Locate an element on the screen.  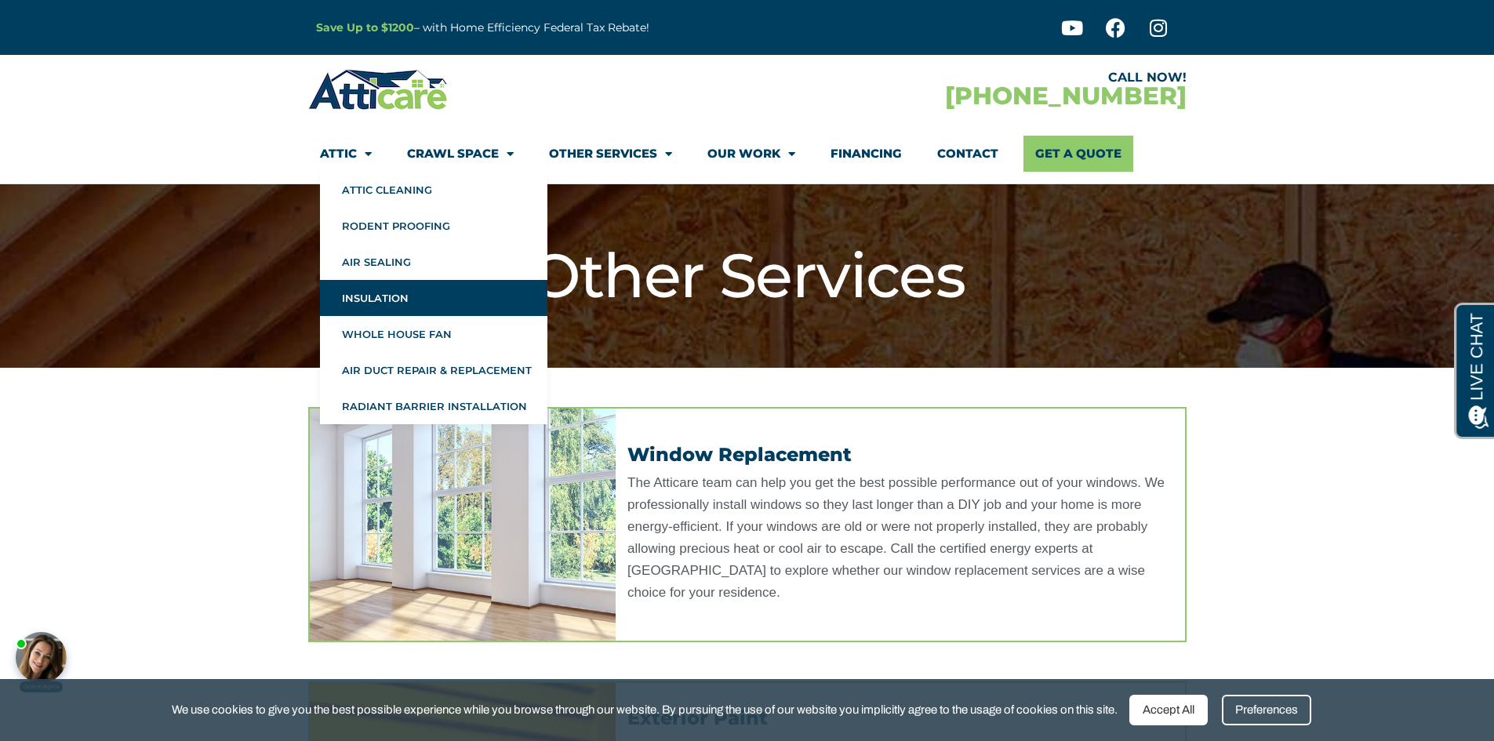
nav: Menu is located at coordinates (747, 154).